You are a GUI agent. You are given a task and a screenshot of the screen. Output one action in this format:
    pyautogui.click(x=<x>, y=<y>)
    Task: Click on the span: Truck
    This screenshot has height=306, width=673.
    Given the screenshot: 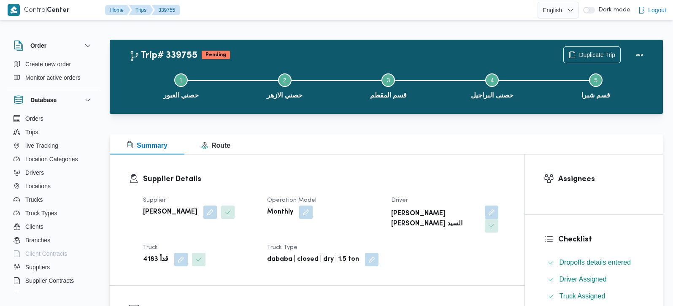 What is the action you would take?
    pyautogui.click(x=150, y=247)
    